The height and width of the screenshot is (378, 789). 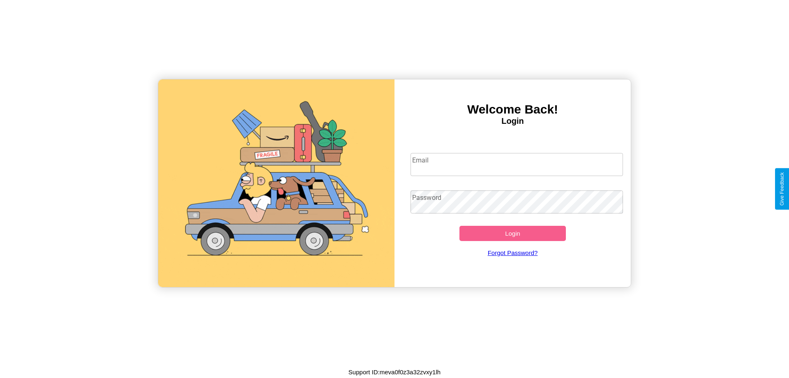 I want to click on h4: Login, so click(x=513, y=121).